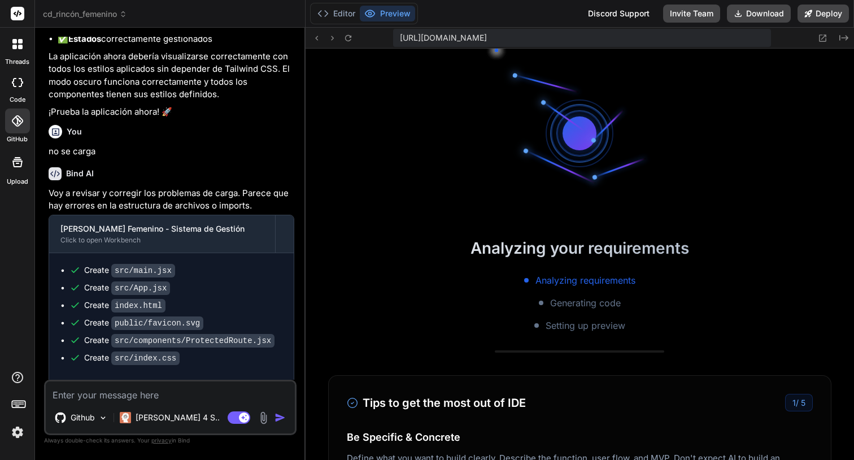  Describe the element at coordinates (17, 62) in the screenshot. I see `label: threads` at that location.